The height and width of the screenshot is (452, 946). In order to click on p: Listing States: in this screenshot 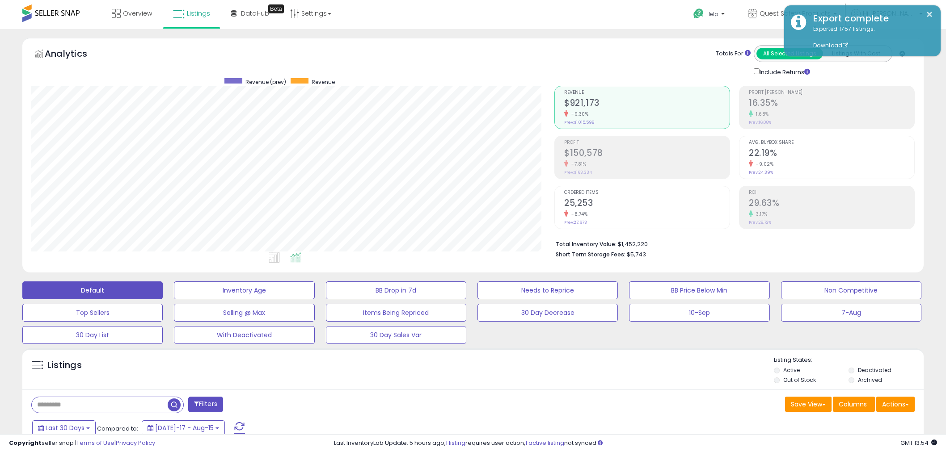, I will do `click(848, 360)`.